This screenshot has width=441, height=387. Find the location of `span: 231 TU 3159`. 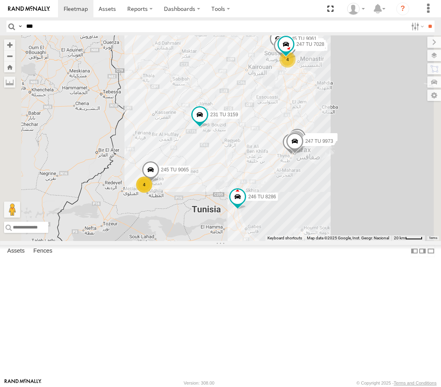

span: 231 TU 3159 is located at coordinates (224, 114).